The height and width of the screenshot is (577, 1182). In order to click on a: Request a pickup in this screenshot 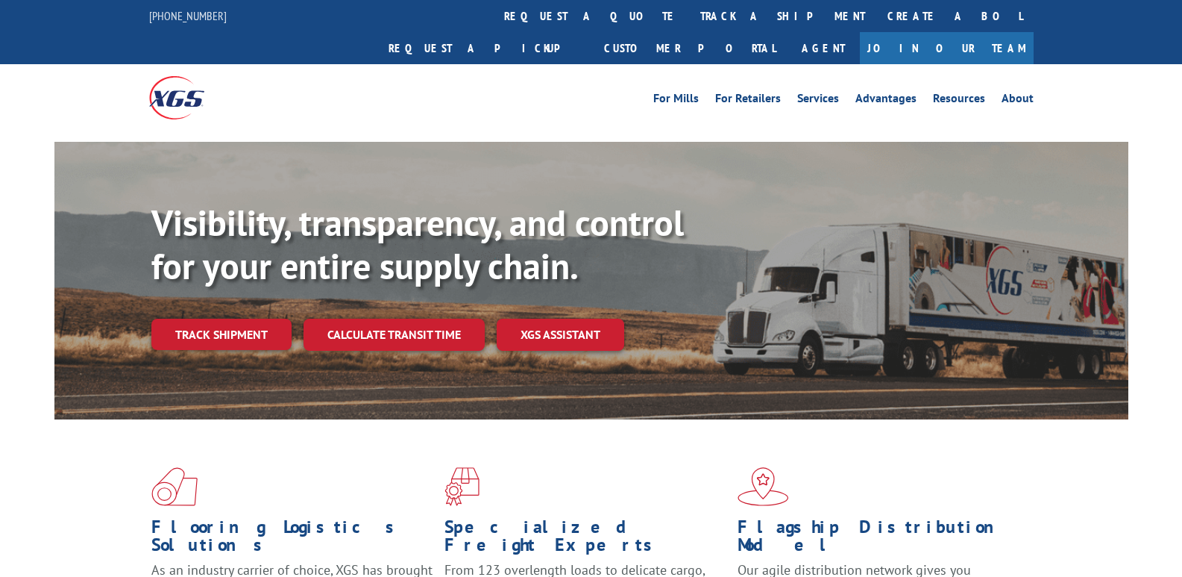, I will do `click(485, 48)`.